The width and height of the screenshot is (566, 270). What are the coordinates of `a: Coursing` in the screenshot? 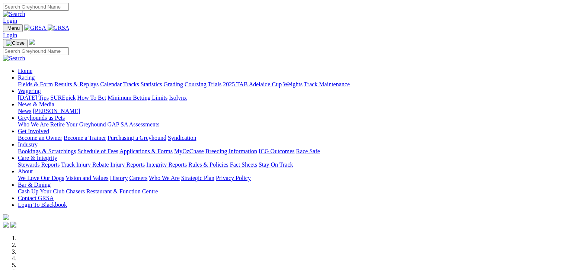 It's located at (195, 84).